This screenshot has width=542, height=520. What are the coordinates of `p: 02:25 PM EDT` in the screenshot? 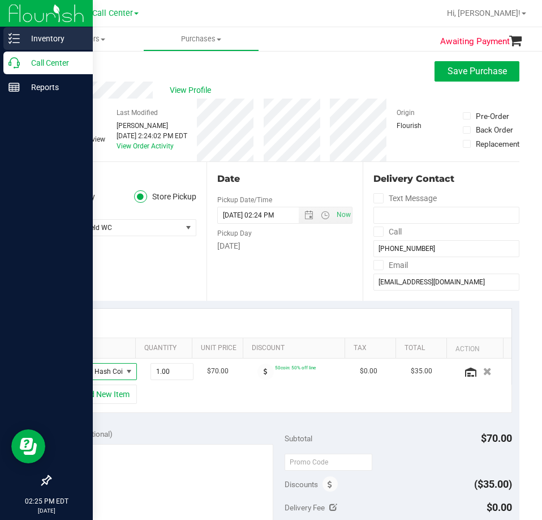 It's located at (46, 501).